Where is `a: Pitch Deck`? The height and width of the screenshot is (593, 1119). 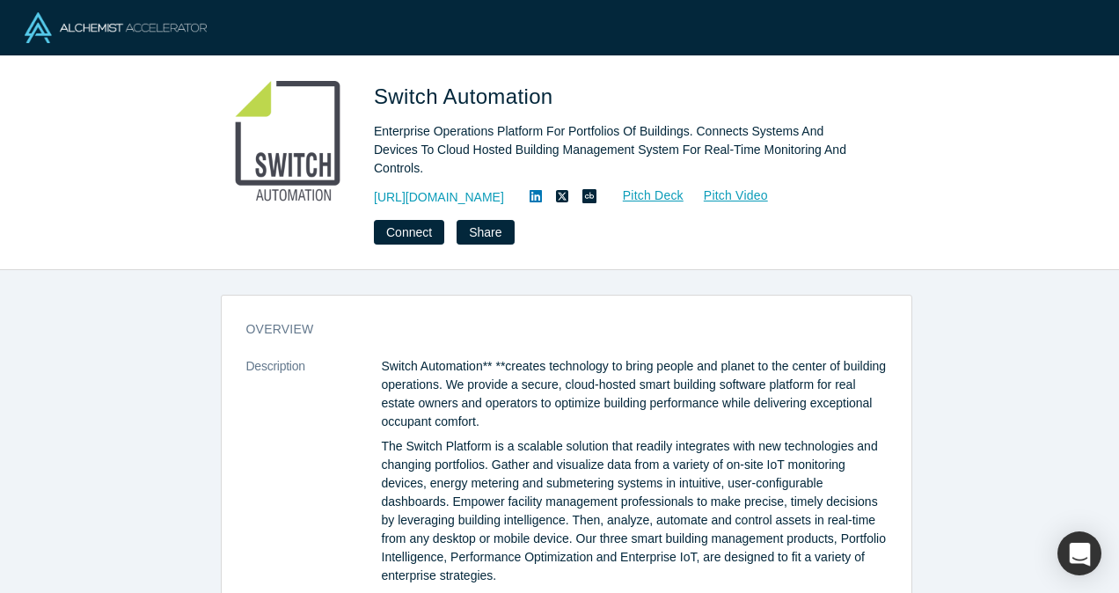
a: Pitch Deck is located at coordinates (644, 195).